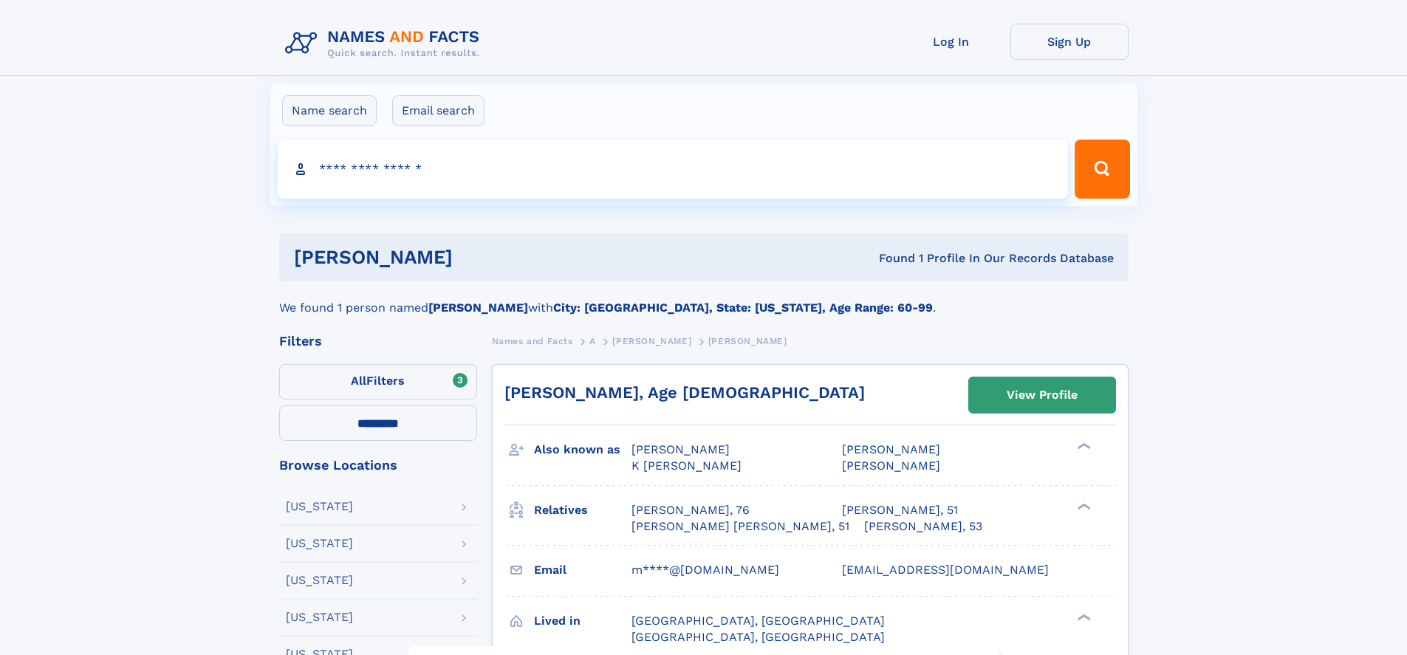 The height and width of the screenshot is (655, 1407). Describe the element at coordinates (378, 465) in the screenshot. I see `div: Browse Locations` at that location.